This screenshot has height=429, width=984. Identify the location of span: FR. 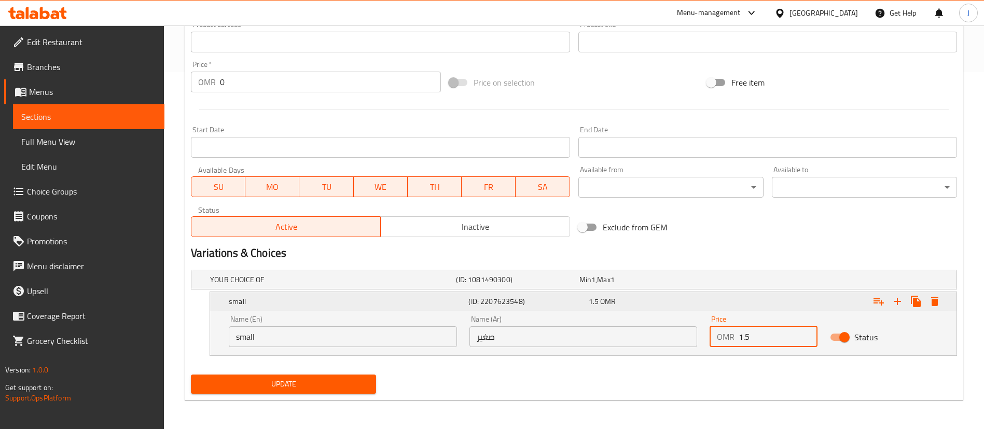
(489, 187).